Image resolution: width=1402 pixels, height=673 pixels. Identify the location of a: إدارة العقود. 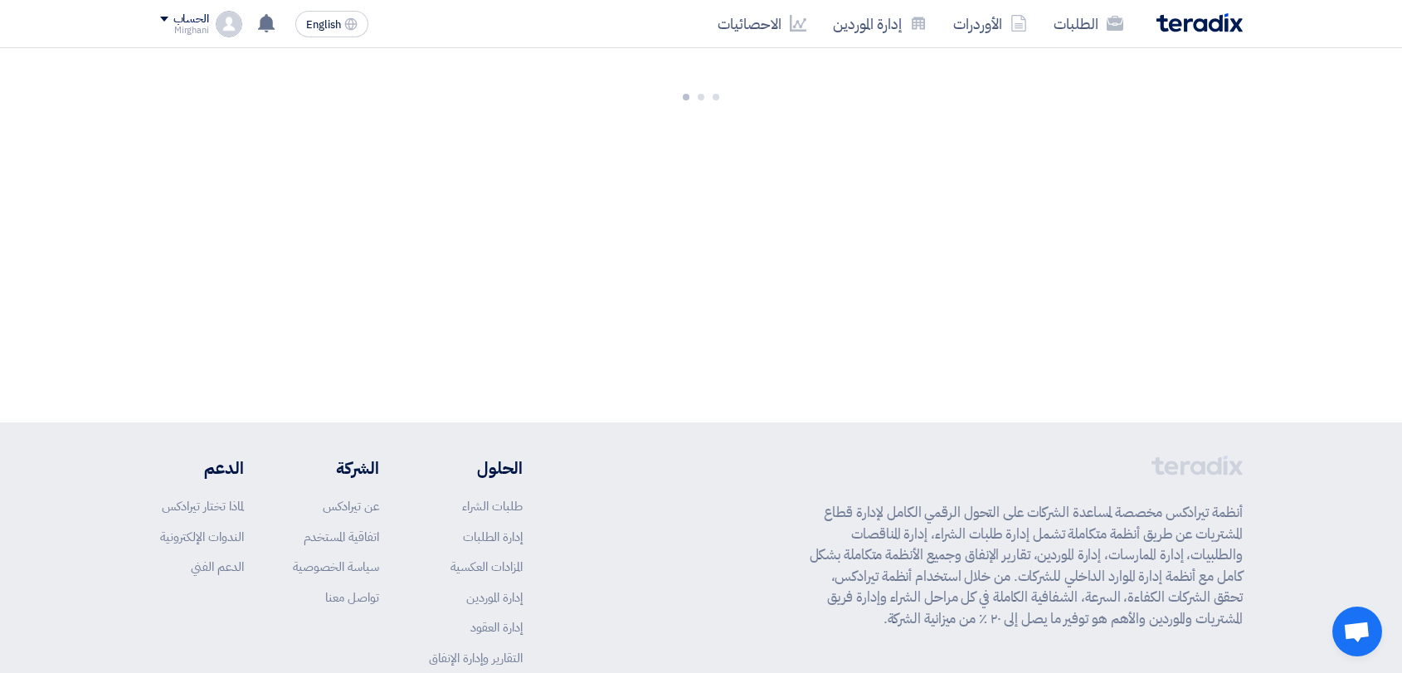
(496, 627).